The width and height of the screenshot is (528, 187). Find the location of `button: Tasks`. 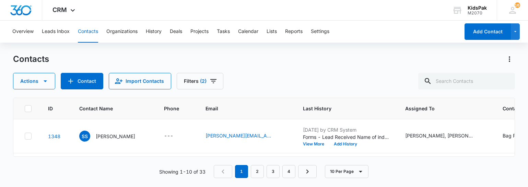

button: Tasks is located at coordinates (223, 32).